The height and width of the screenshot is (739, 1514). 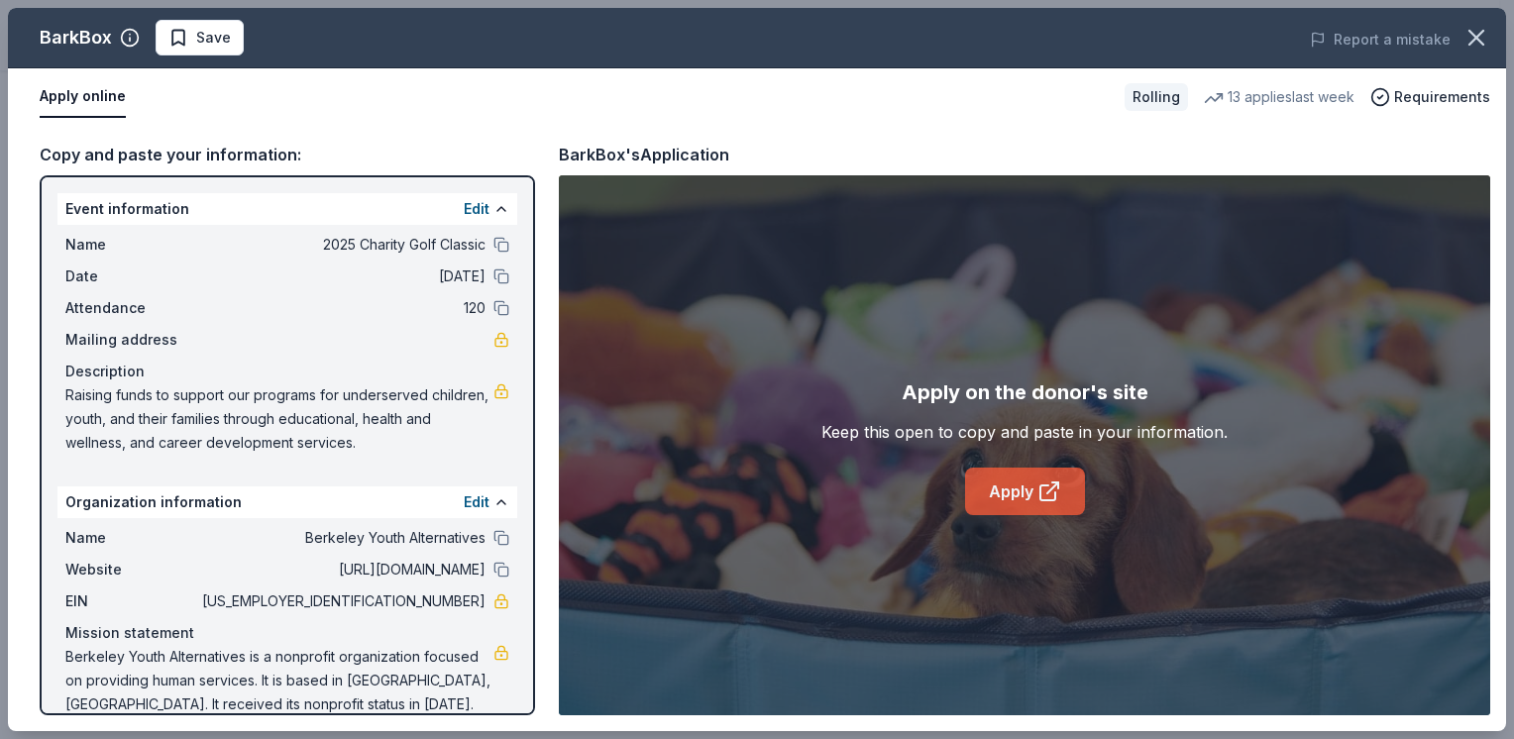 I want to click on div: Copy and paste your information:, so click(x=287, y=155).